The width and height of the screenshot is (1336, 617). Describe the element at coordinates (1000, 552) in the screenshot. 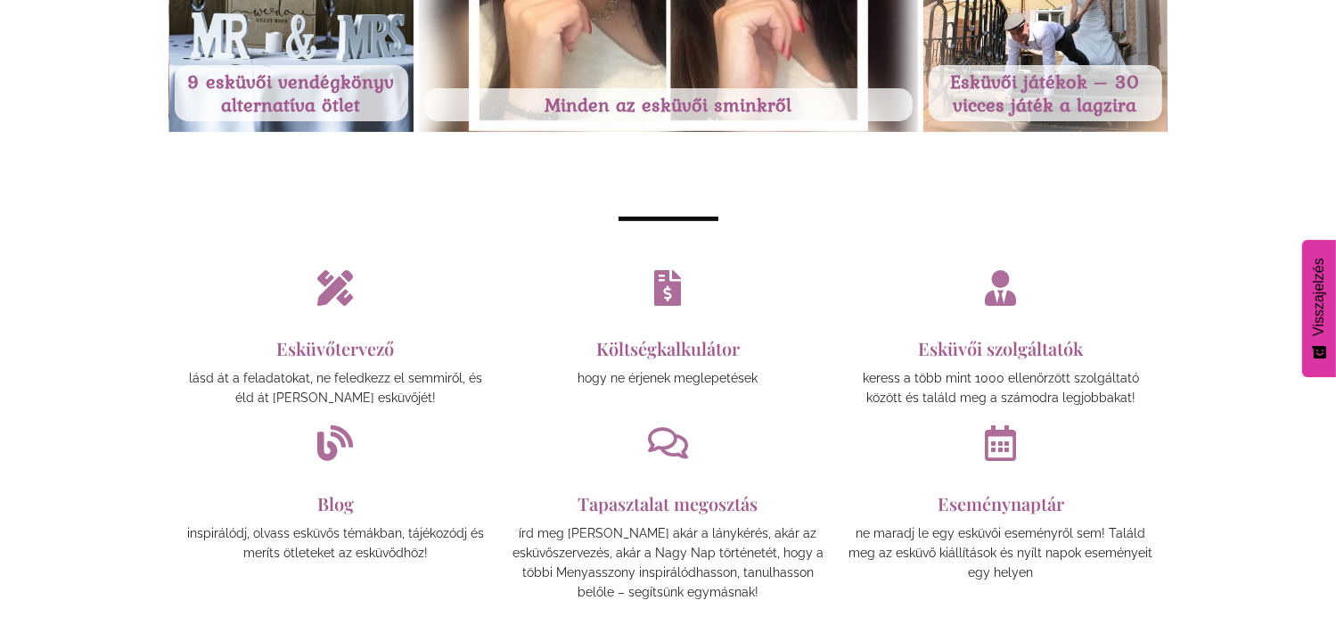

I see `p: ne maradj le egy esküvői eseményről sem! Találd meg az esküvő kiállítások és nyílt napok eseménye...` at that location.